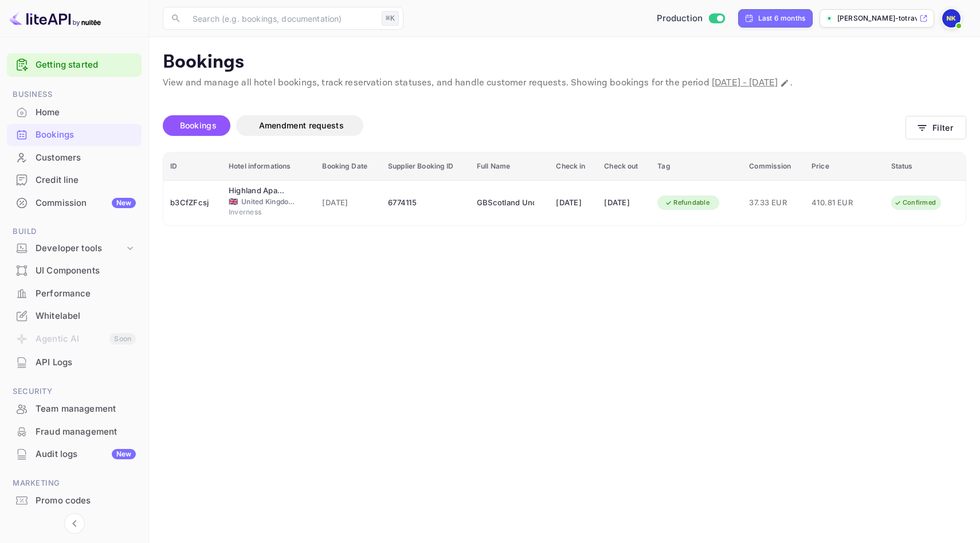 The width and height of the screenshot is (980, 543). What do you see at coordinates (74, 112) in the screenshot?
I see `a: Home` at bounding box center [74, 112].